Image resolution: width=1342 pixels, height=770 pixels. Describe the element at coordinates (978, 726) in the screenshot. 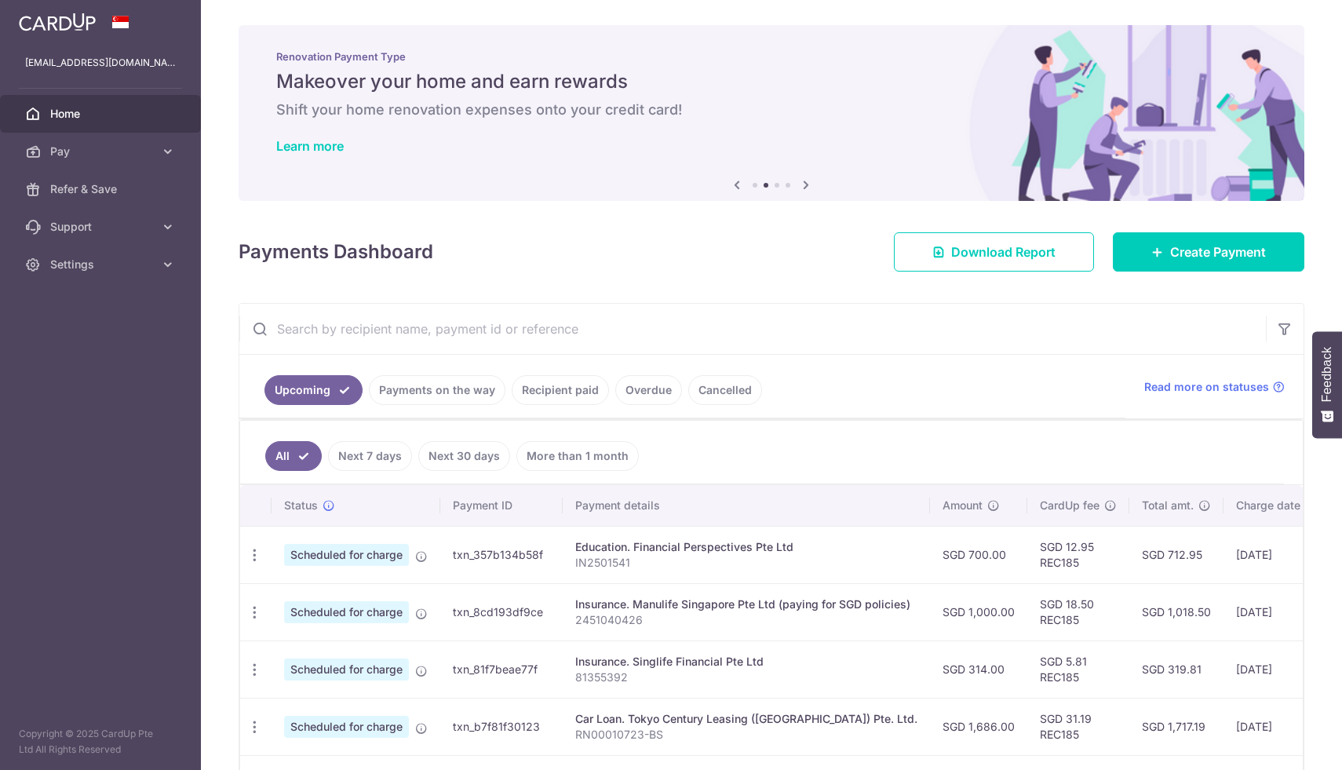

I see `td: SGD 1,686.00` at that location.